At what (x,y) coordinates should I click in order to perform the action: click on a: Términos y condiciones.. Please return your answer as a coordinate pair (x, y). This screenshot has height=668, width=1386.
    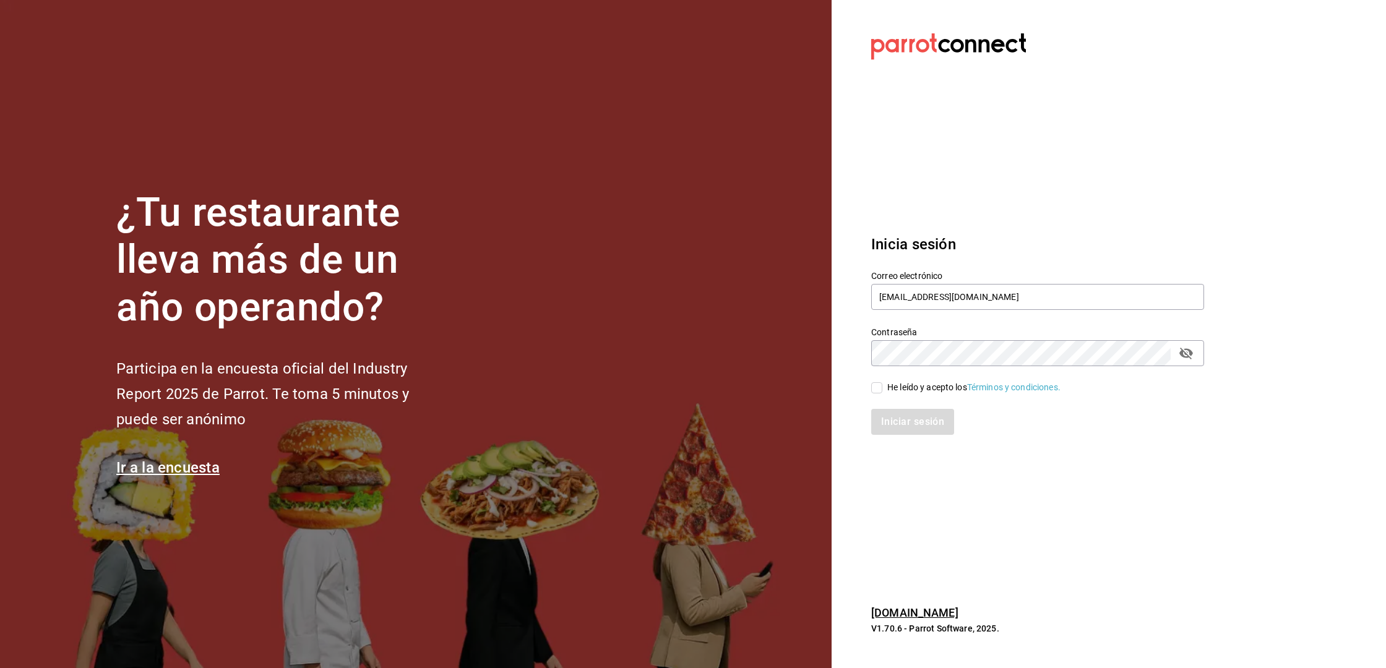
    Looking at the image, I should click on (1014, 387).